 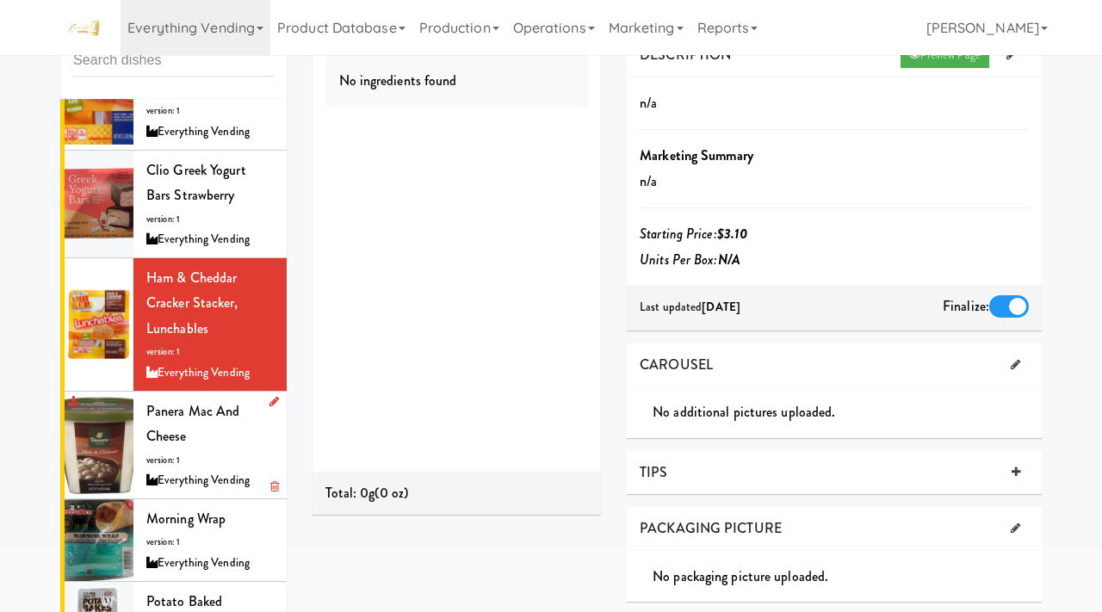 What do you see at coordinates (847, 577) in the screenshot?
I see `div: No packaging picture uploaded.` at bounding box center [847, 577].